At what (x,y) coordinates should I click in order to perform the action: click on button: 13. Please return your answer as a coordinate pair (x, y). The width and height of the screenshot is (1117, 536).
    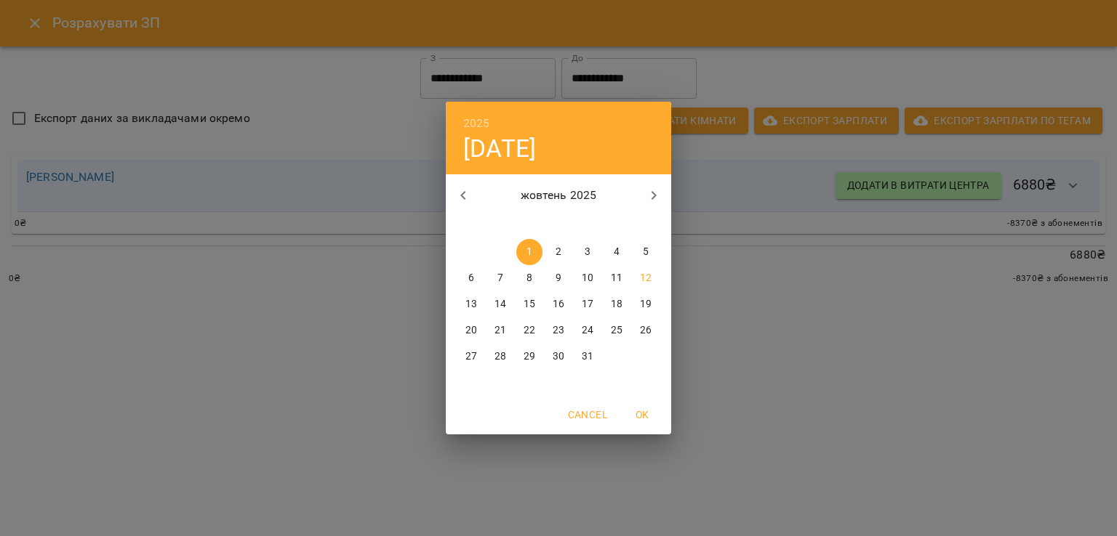
    Looking at the image, I should click on (471, 305).